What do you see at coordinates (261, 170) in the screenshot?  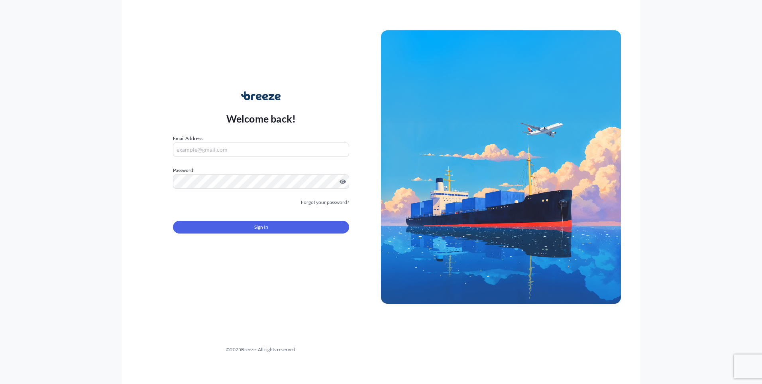 I see `label: Password` at bounding box center [261, 170].